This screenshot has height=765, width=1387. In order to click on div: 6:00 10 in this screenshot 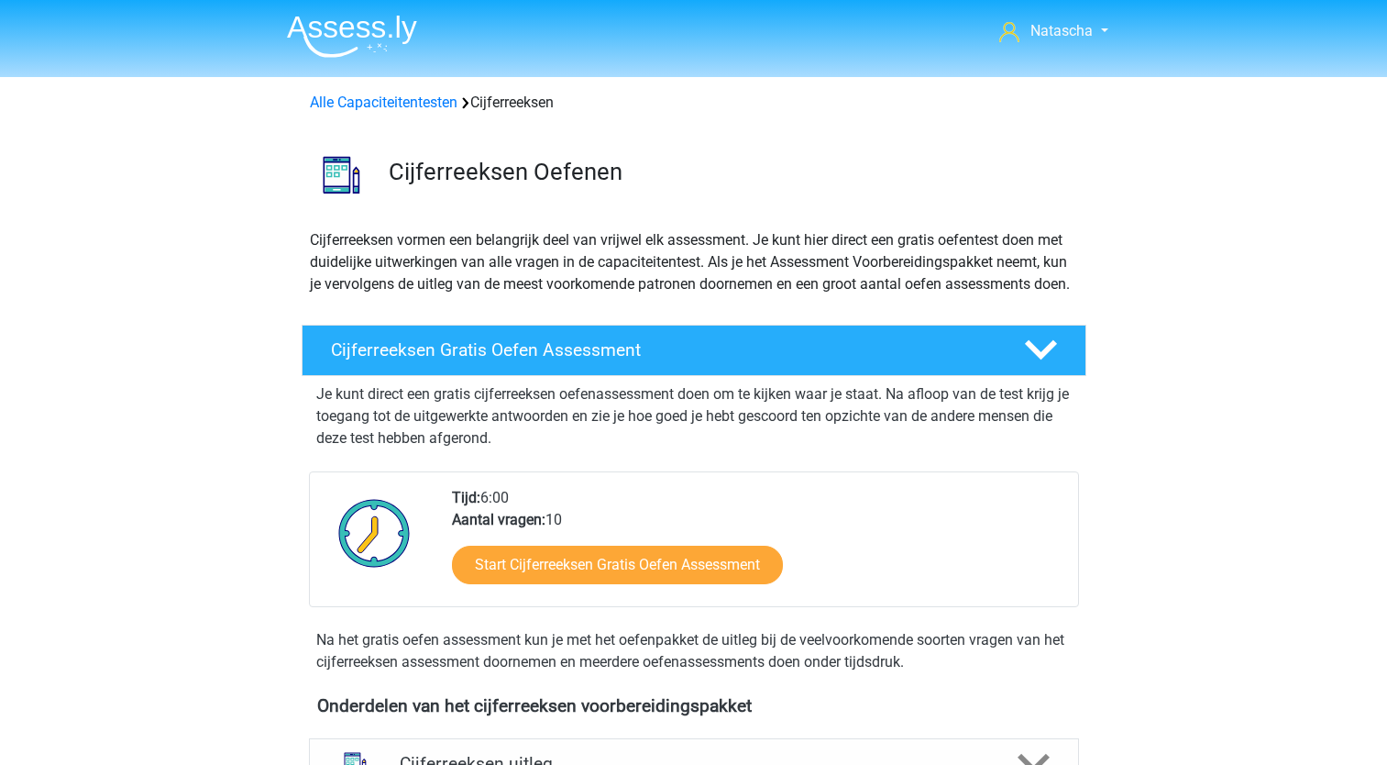, I will do `click(757, 547)`.